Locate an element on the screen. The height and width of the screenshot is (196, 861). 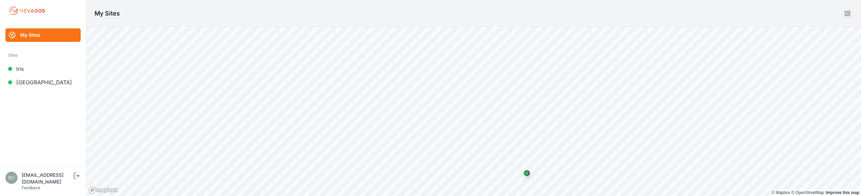
a: Mapbox is located at coordinates (781, 193).